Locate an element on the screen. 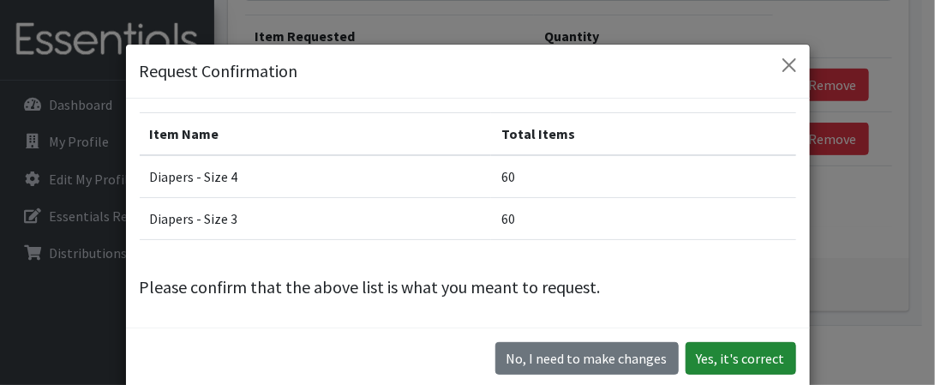 This screenshot has height=385, width=935. th: Item Name is located at coordinates (315, 135).